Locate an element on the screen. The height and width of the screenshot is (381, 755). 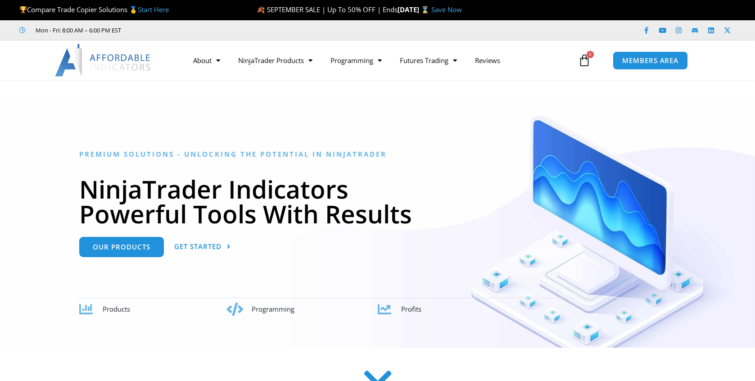
span: Profits is located at coordinates (411, 309).